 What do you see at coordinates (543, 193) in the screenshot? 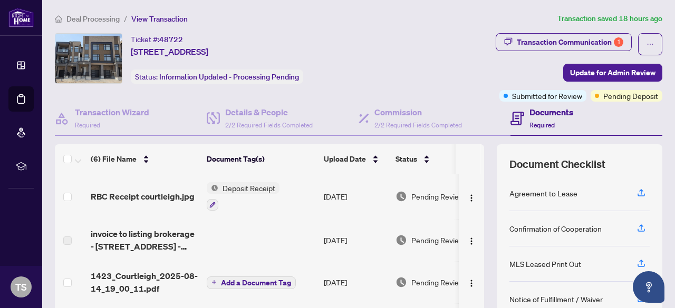
I see `div: Agreement to Lease` at bounding box center [543, 193].